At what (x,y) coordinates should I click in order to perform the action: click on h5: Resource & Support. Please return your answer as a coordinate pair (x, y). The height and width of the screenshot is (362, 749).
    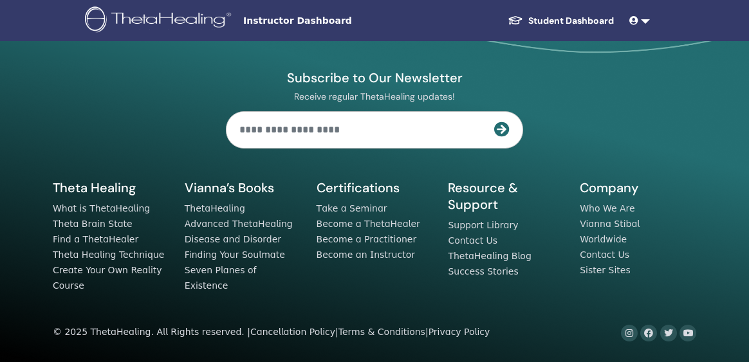
    Looking at the image, I should click on (506, 196).